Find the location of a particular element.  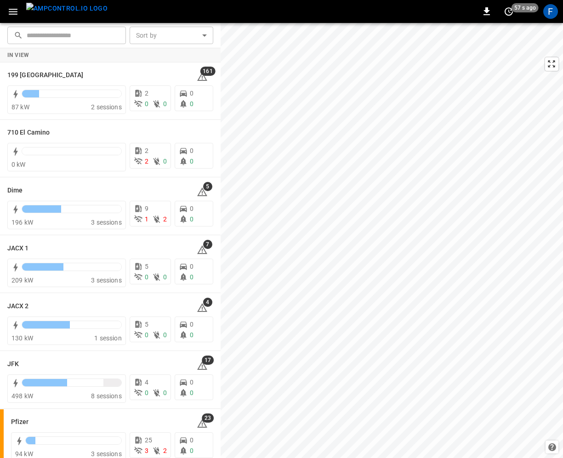

span: 25 is located at coordinates (148, 440).